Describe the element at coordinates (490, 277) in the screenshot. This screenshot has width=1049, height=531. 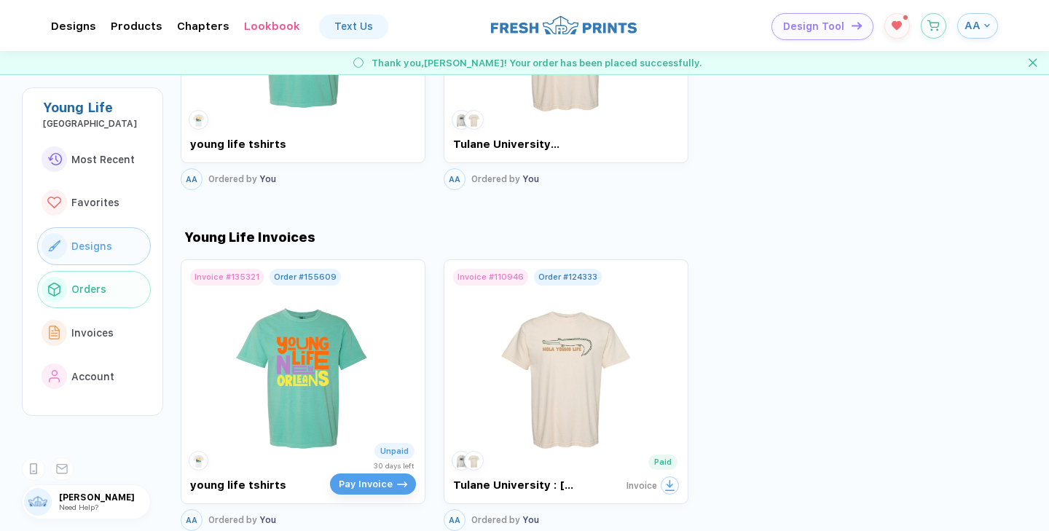
I see `div: Invoice # 110946` at that location.